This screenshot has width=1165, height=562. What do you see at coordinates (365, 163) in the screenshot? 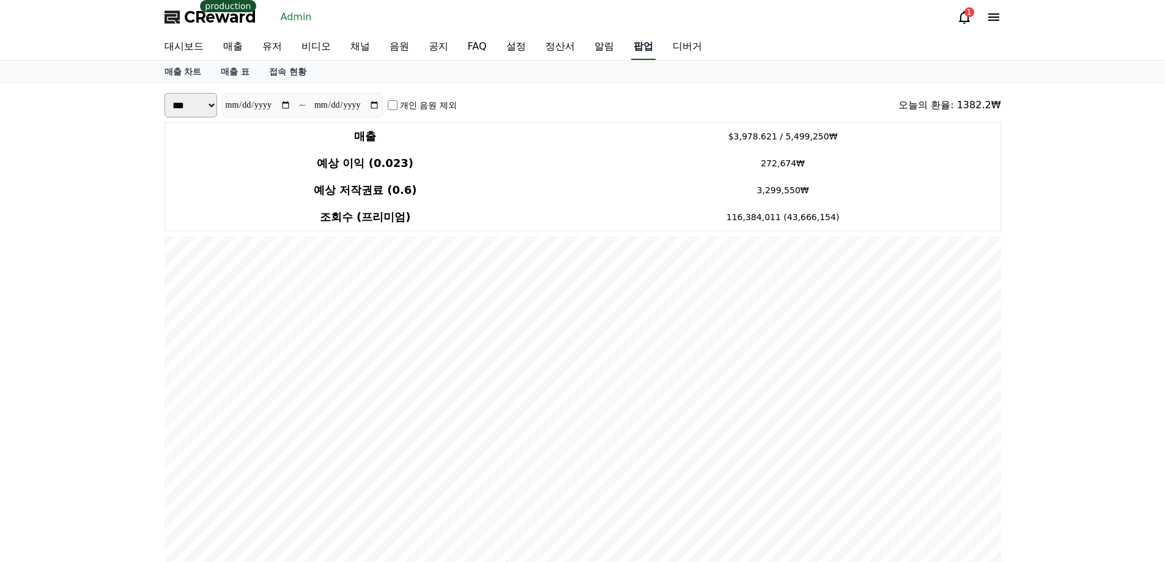
I see `h4: 예상 이익 (0.023)` at bounding box center [365, 163].